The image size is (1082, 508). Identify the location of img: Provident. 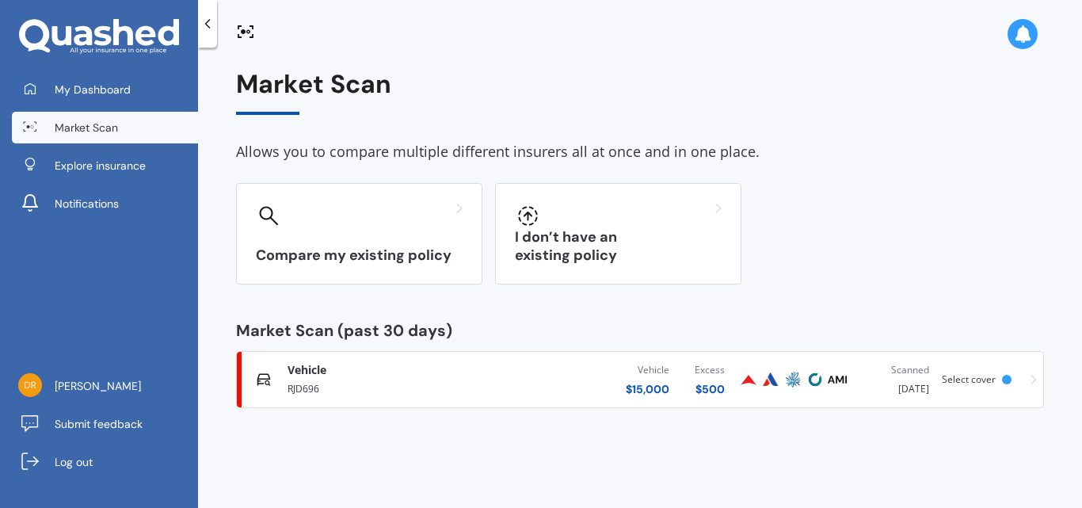
(749, 380).